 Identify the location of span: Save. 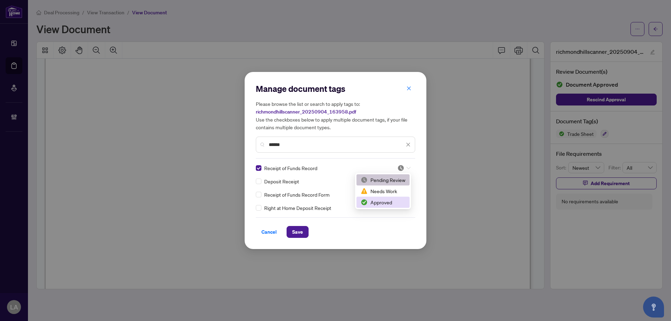
(297, 232).